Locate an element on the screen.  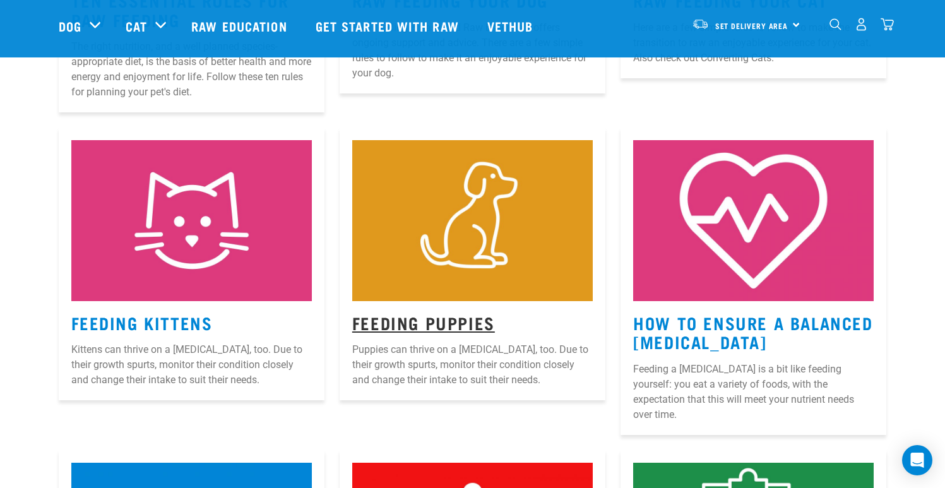
span: Set Delivery Area is located at coordinates (751, 25).